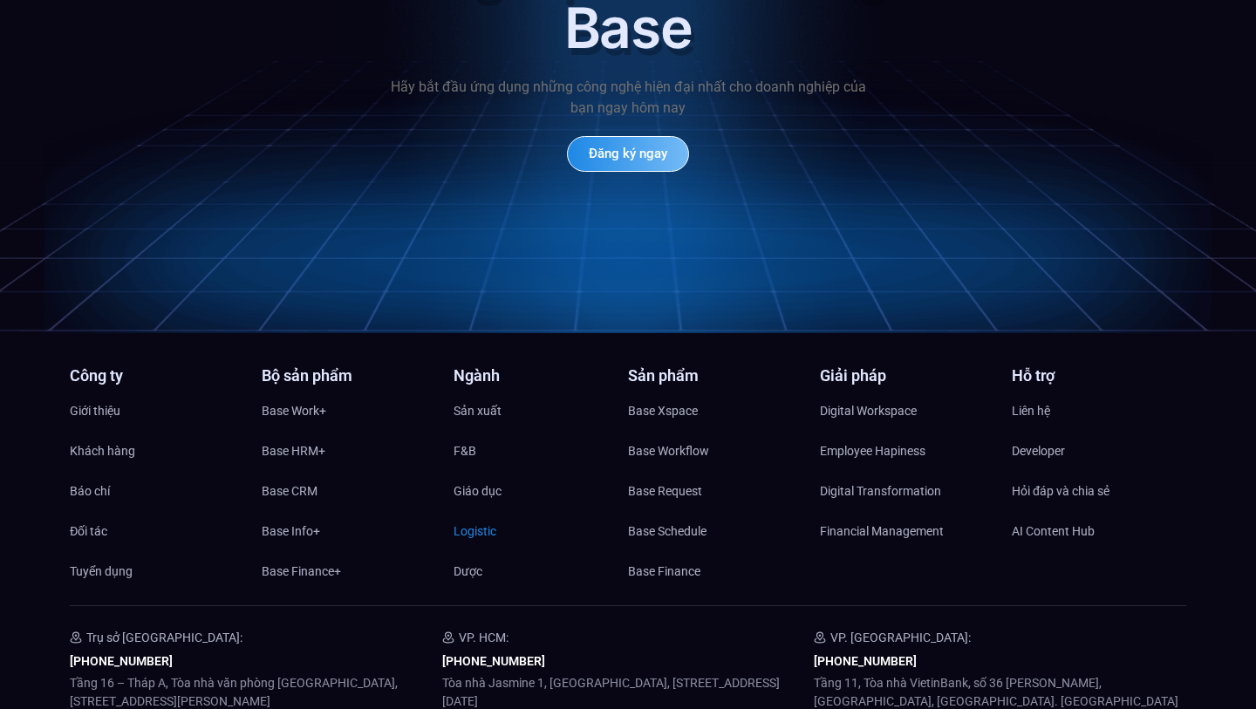 This screenshot has width=1256, height=709. What do you see at coordinates (1099, 411) in the screenshot?
I see `a: Liên hệ` at bounding box center [1099, 411].